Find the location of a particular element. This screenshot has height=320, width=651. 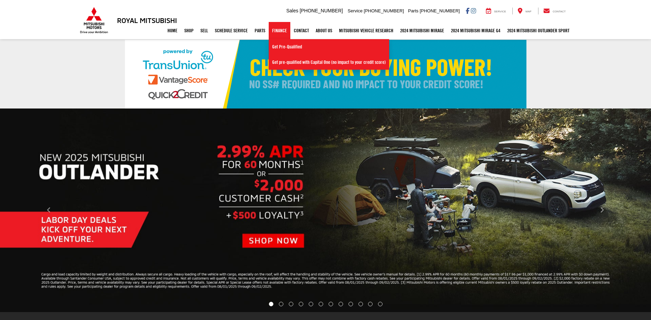

li: Go to slide number 4. is located at coordinates (301, 304).